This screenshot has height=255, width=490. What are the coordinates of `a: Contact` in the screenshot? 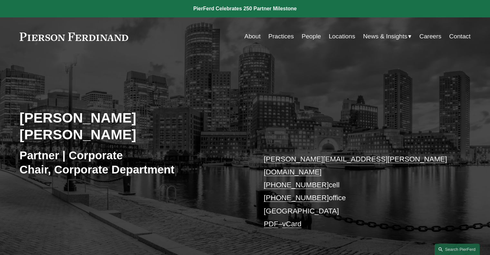 It's located at (460, 36).